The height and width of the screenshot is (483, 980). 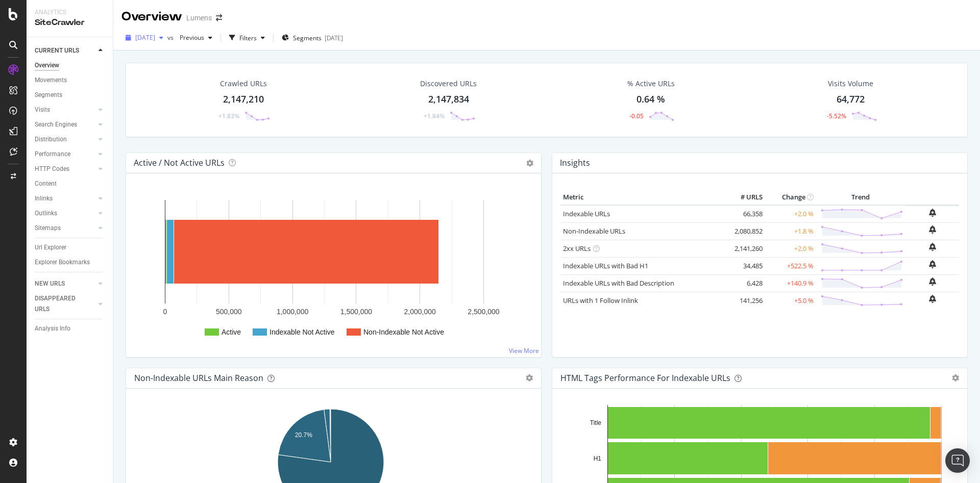 I want to click on a: HTTP Codes, so click(x=65, y=169).